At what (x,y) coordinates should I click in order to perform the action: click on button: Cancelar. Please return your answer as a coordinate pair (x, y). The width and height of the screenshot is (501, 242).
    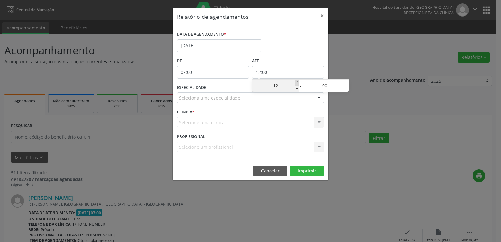
    Looking at the image, I should click on (270, 171).